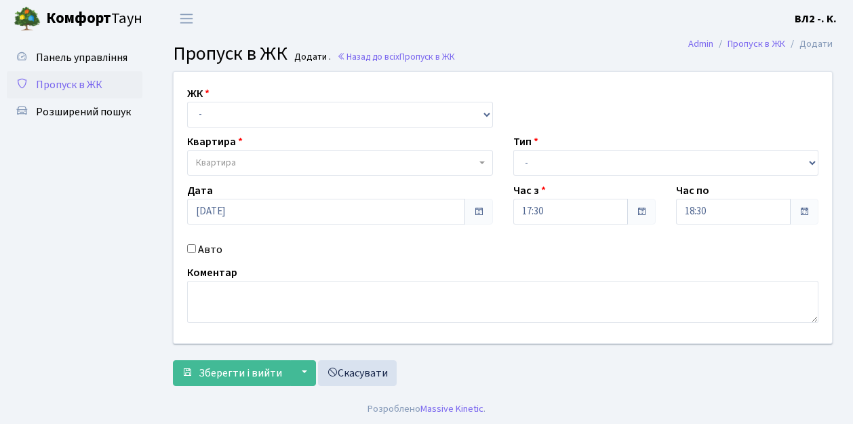 Image resolution: width=853 pixels, height=424 pixels. I want to click on a: Розширений пошук, so click(75, 112).